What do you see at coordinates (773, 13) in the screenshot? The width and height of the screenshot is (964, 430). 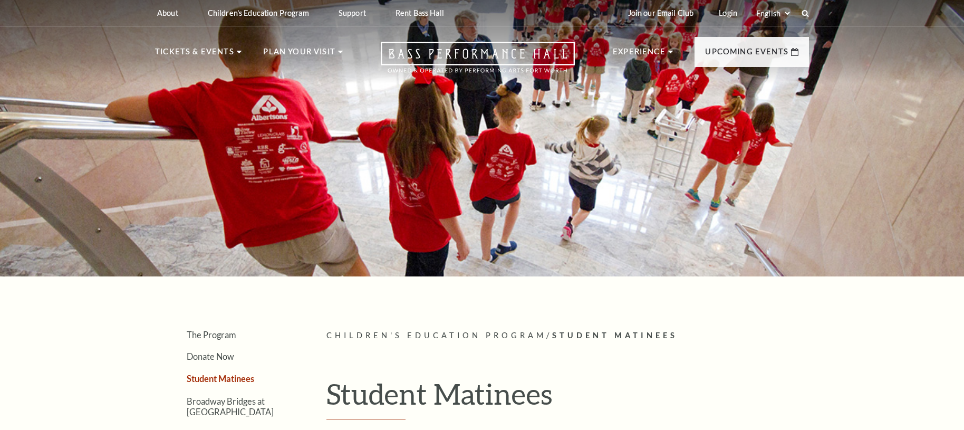 I see `select: Select:` at bounding box center [773, 13].